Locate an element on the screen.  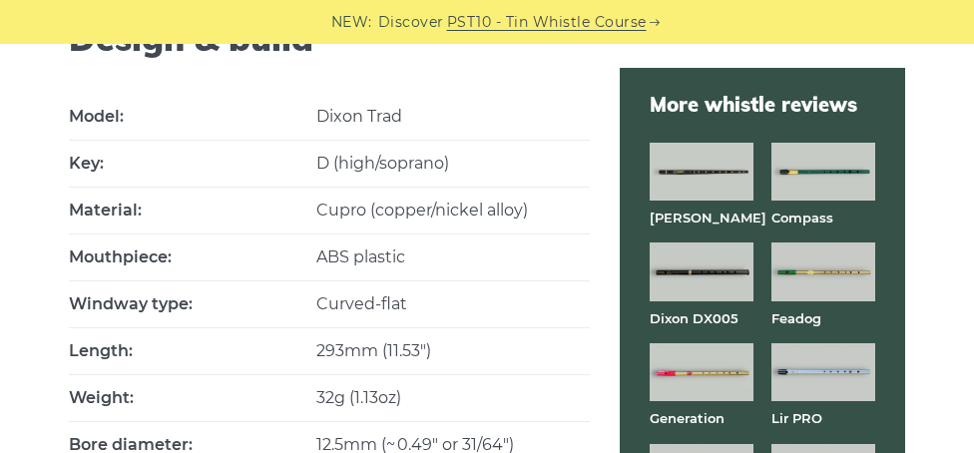
td: 32g (1.13oz) is located at coordinates (453, 397).